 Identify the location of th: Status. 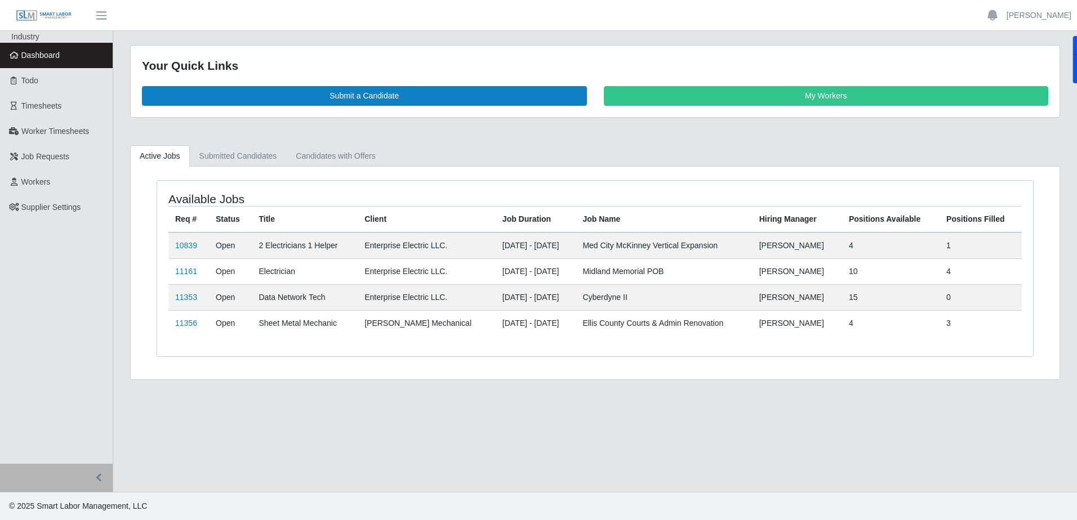
(230, 219).